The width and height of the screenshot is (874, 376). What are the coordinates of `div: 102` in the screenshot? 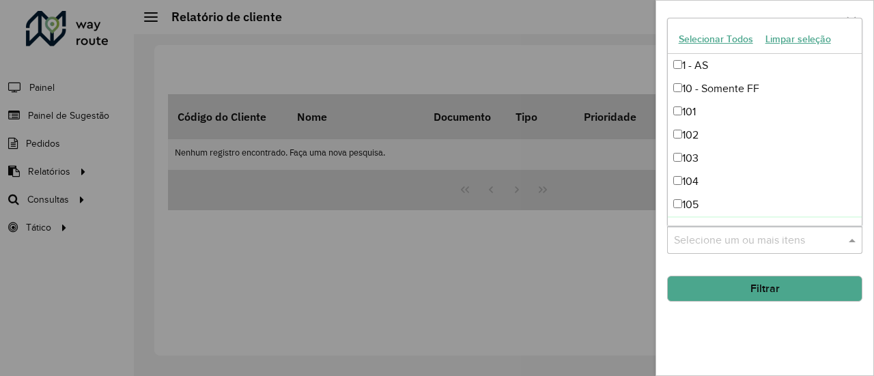 It's located at (765, 135).